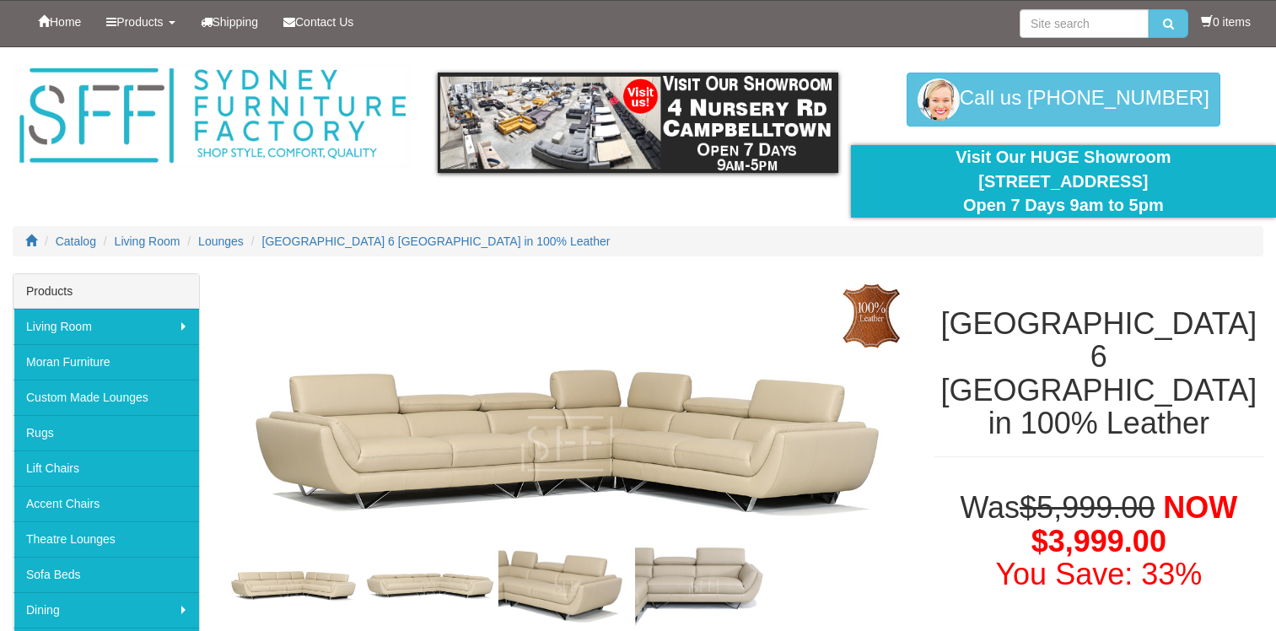 Image resolution: width=1276 pixels, height=631 pixels. What do you see at coordinates (1099, 541) in the screenshot?
I see `h1: Was` at bounding box center [1099, 541].